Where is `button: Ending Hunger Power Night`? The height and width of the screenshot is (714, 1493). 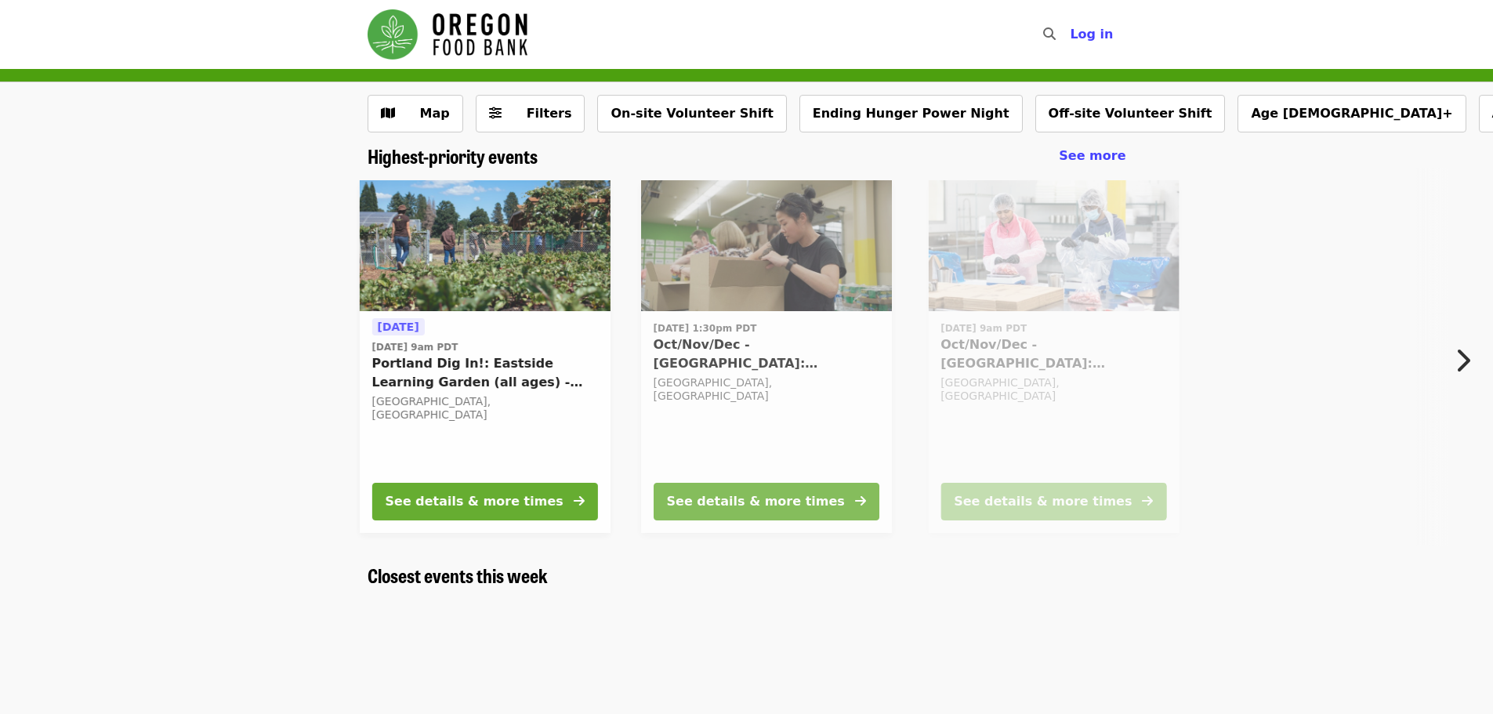
button: Ending Hunger Power Night is located at coordinates (911, 114).